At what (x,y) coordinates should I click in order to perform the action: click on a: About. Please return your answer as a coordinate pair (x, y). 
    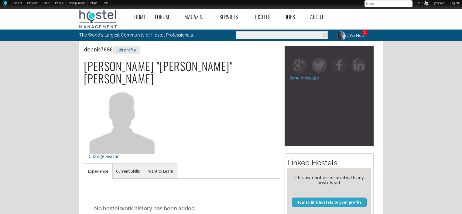
    Looking at the image, I should click on (320, 17).